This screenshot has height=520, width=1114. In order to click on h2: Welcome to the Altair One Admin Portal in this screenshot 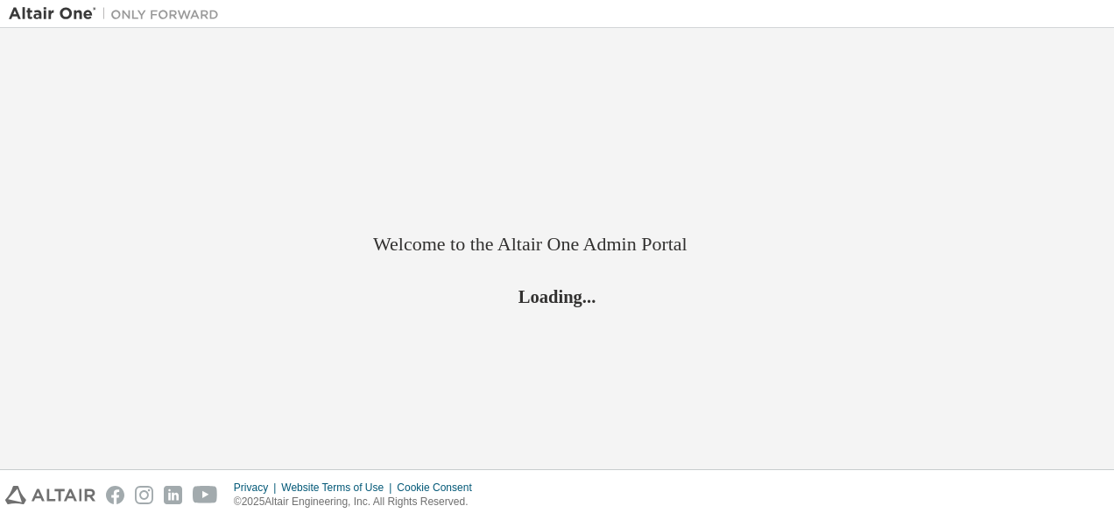, I will do `click(557, 244)`.